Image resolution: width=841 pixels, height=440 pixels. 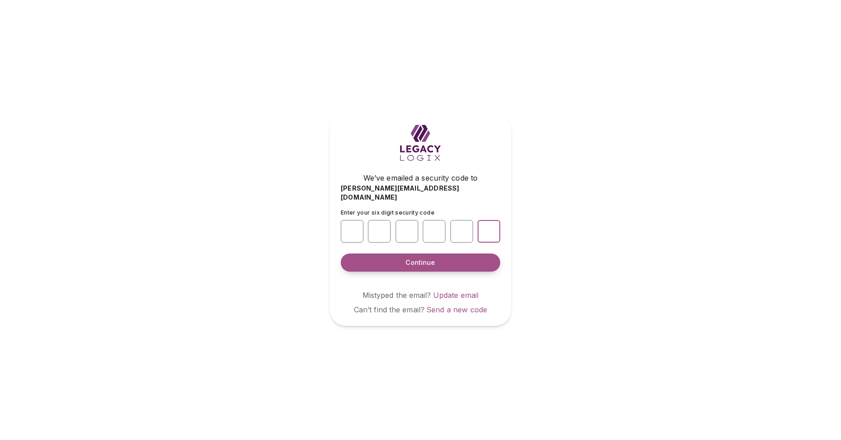 What do you see at coordinates (387, 212) in the screenshot?
I see `span: Enter your six digit security code` at bounding box center [387, 212].